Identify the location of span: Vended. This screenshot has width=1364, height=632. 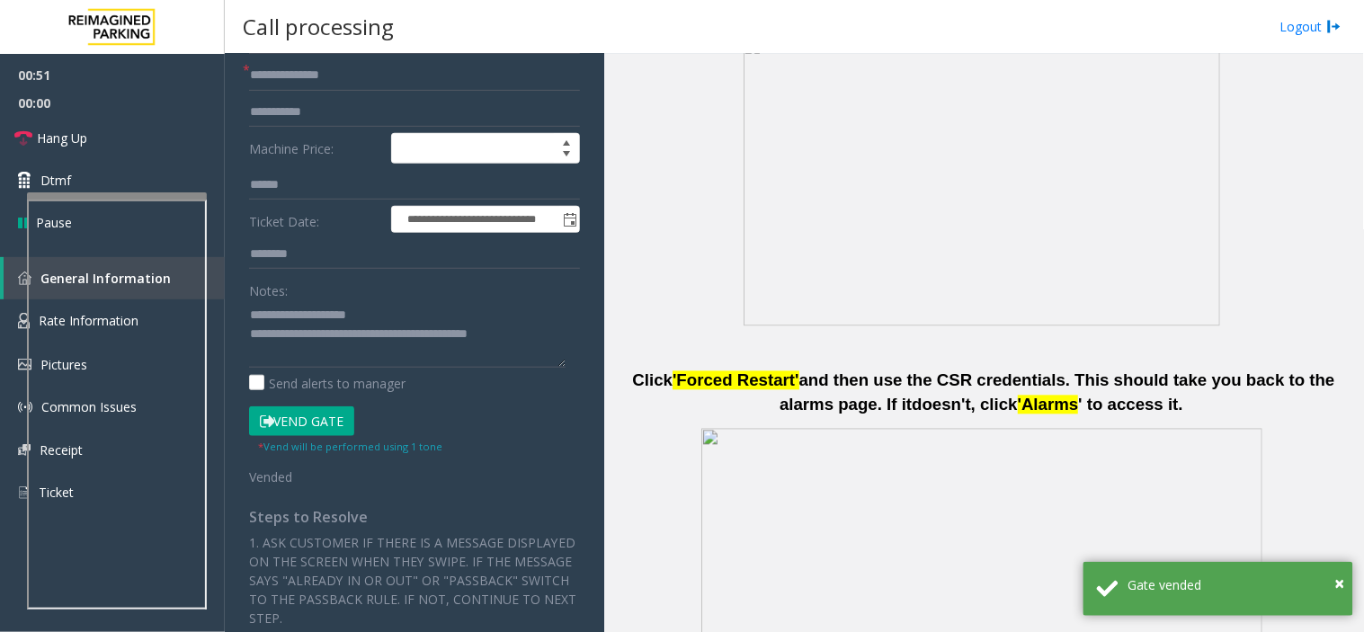
(271, 477).